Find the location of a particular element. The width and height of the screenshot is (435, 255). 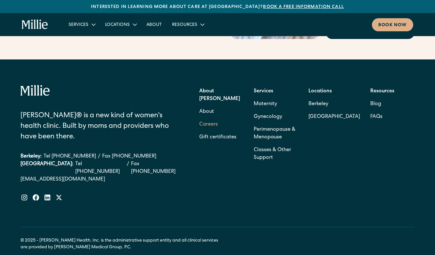

div: Berkeley: is located at coordinates (31, 157).